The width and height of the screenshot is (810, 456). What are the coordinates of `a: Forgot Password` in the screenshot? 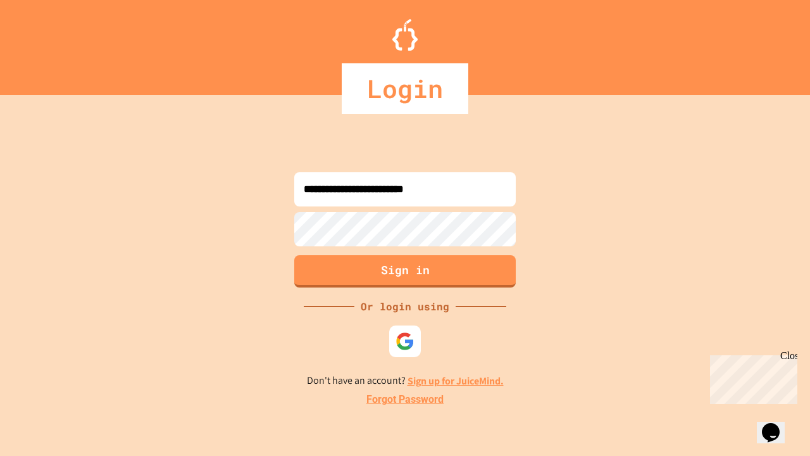 It's located at (405, 399).